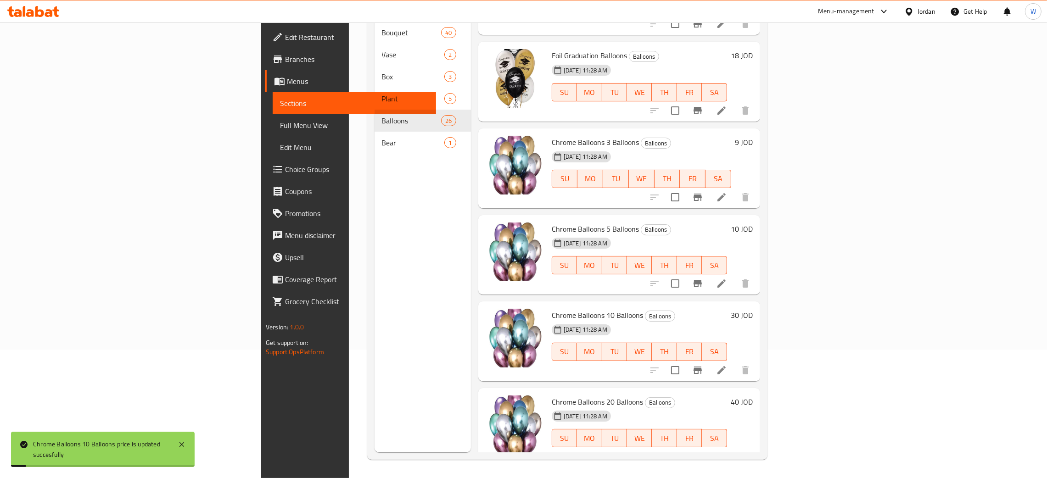 This screenshot has width=1047, height=478. I want to click on span: 3, so click(450, 77).